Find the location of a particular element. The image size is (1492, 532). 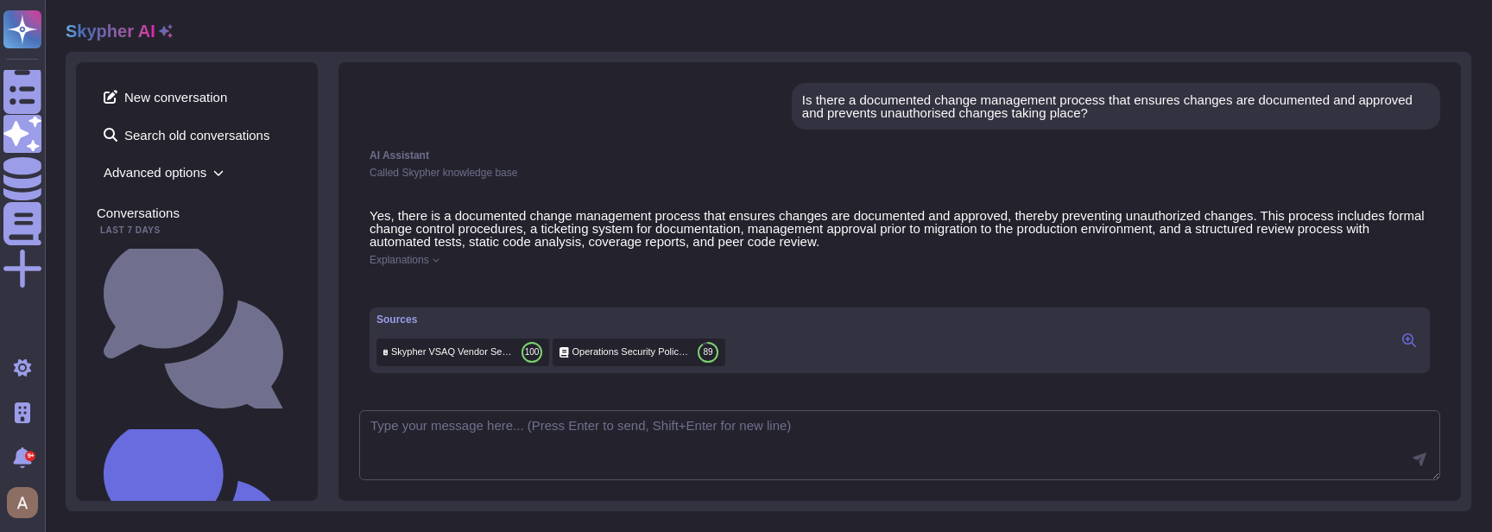

button: Like this response is located at coordinates (394, 286).